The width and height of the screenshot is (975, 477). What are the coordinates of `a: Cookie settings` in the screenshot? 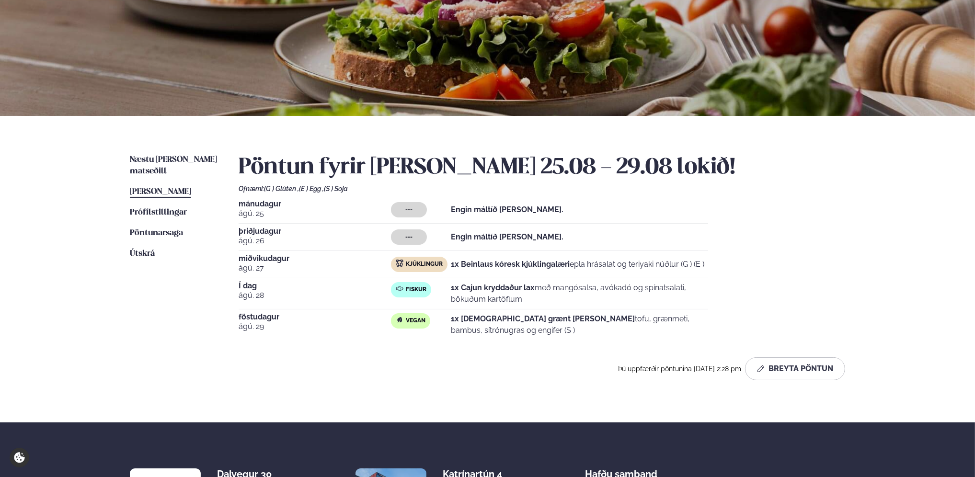 It's located at (19, 458).